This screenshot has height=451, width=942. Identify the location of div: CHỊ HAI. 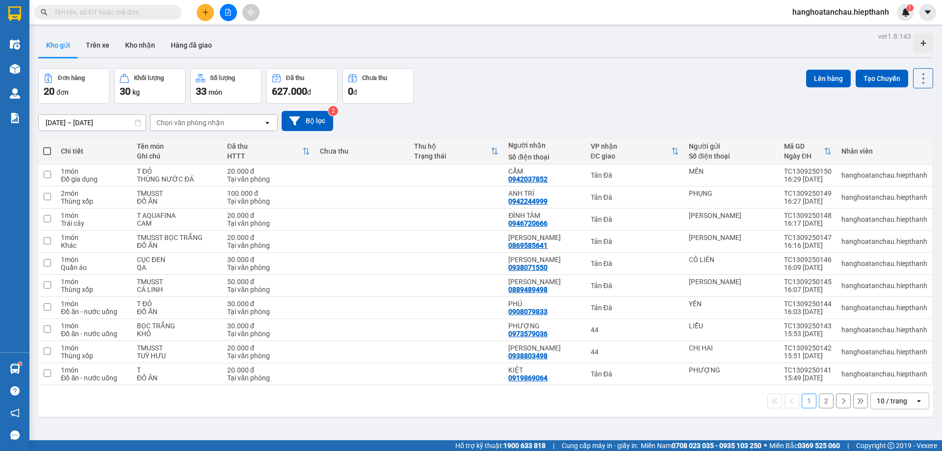
(732, 348).